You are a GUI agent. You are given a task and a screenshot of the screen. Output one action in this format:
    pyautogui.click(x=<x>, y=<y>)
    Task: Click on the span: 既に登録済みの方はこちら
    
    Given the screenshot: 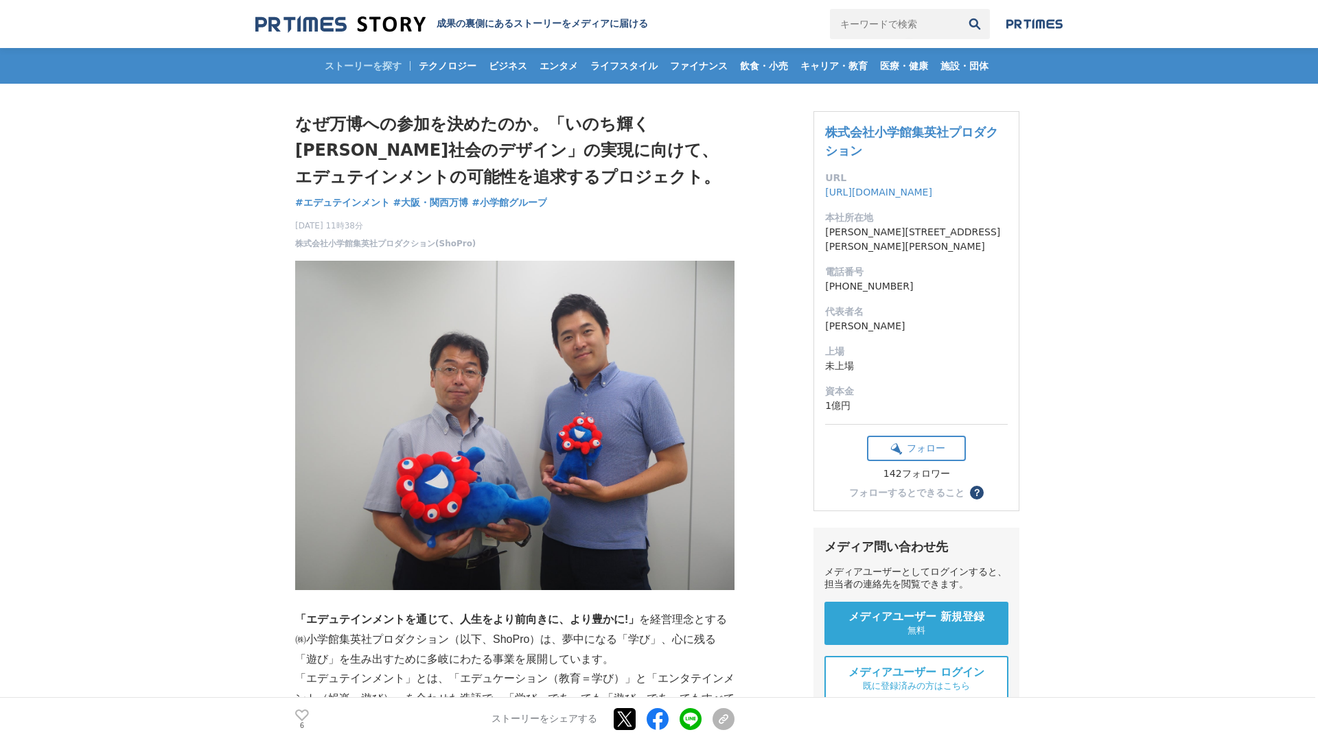 What is the action you would take?
    pyautogui.click(x=916, y=686)
    